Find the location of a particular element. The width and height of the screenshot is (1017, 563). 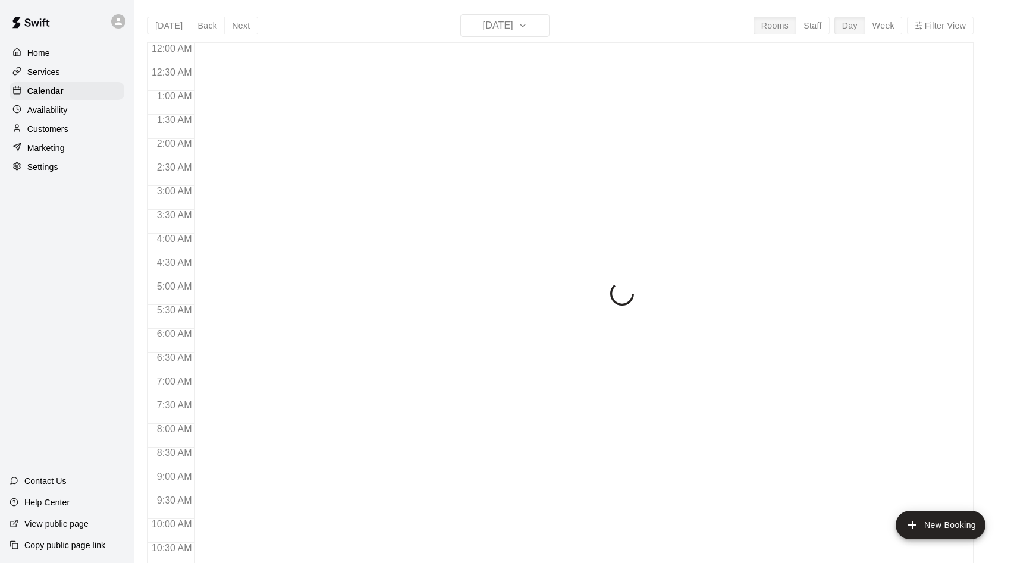

span: 10:30 AM is located at coordinates (172, 548).